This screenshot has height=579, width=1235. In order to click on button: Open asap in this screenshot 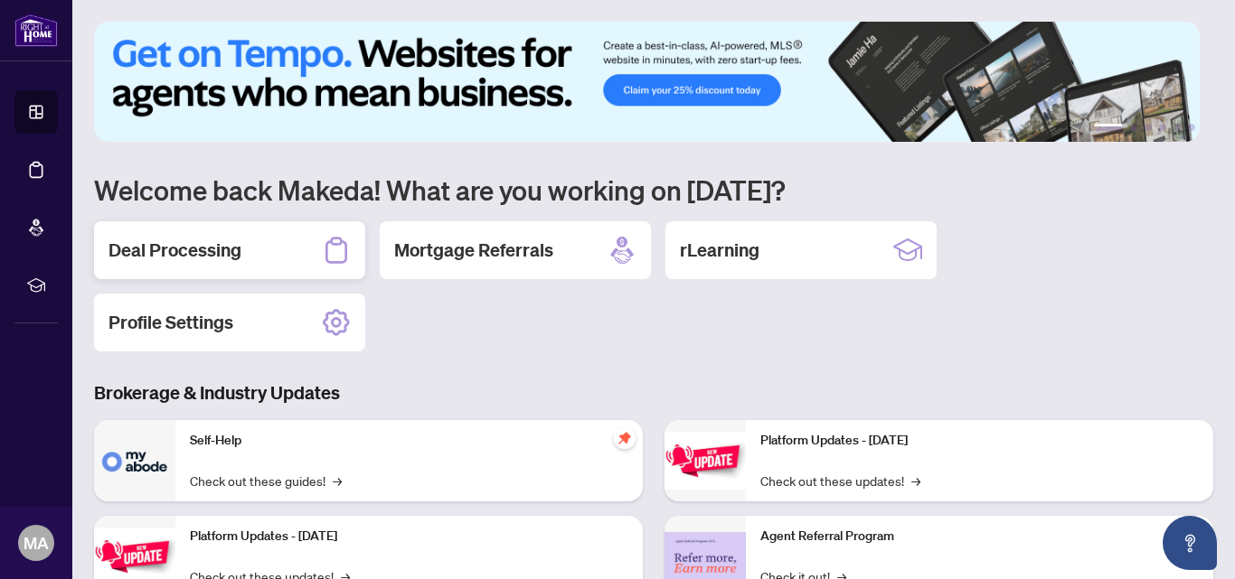, I will do `click(1190, 543)`.